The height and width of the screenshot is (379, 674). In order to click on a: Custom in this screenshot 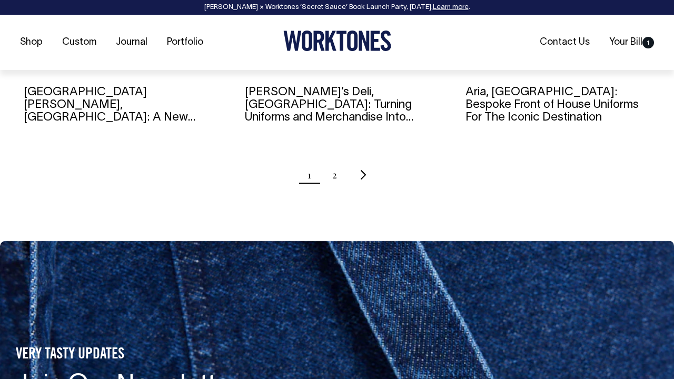, I will do `click(79, 42)`.